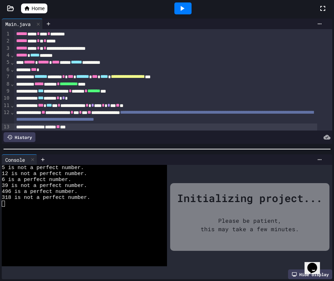  I want to click on a: Home, so click(34, 8).